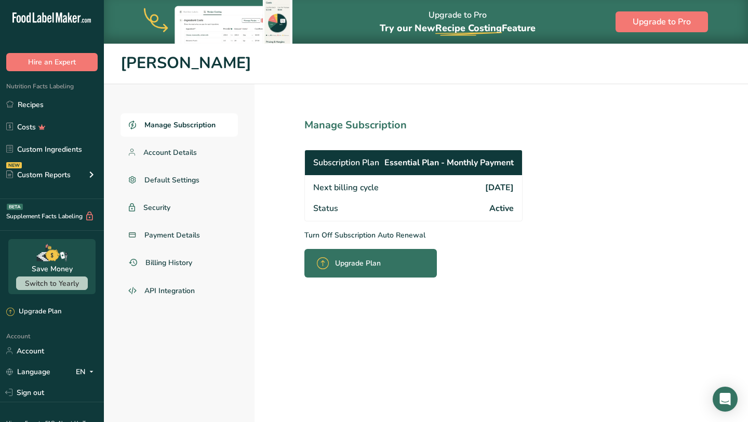 Image resolution: width=748 pixels, height=422 pixels. Describe the element at coordinates (326, 208) in the screenshot. I see `span: Status` at that location.